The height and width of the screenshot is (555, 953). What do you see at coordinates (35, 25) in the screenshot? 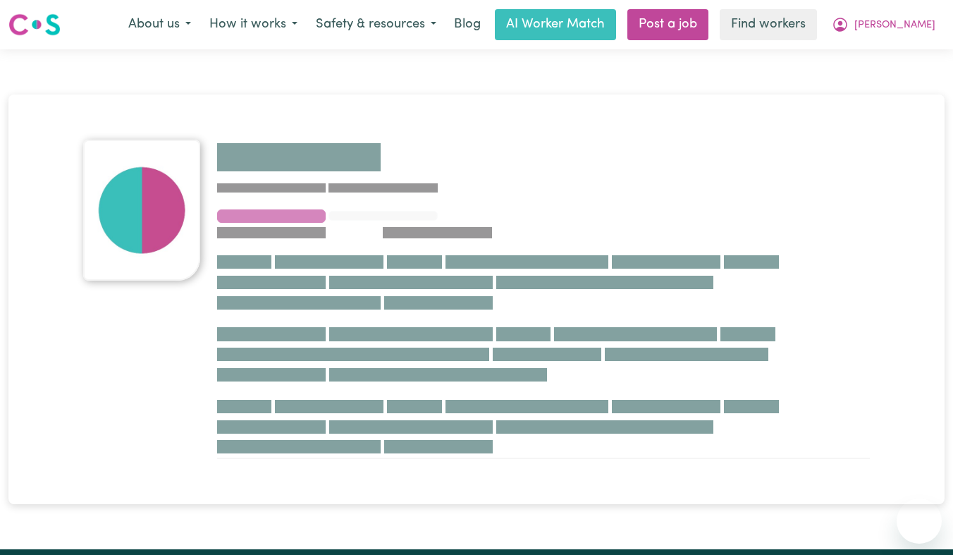
I see `img: Careseekers logo` at bounding box center [35, 25].